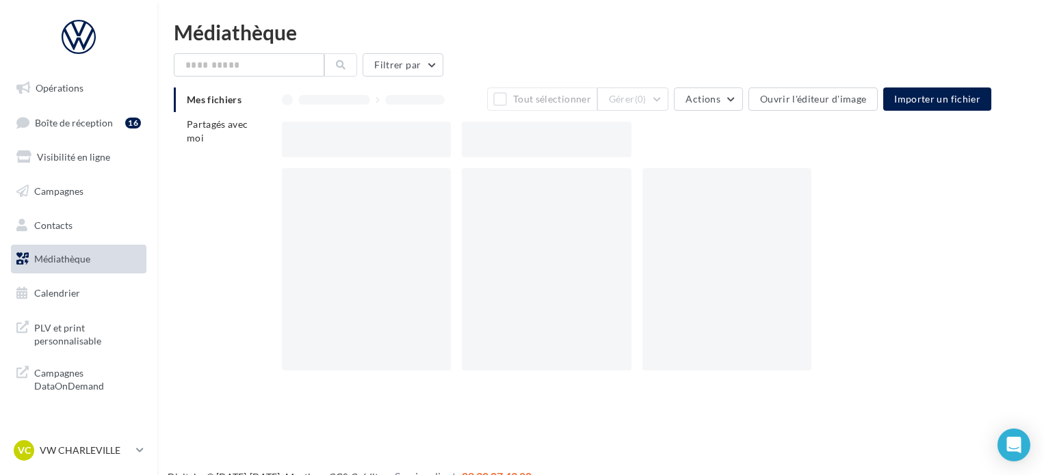  I want to click on a: VC VW CHARLEVILLE, so click(79, 451).